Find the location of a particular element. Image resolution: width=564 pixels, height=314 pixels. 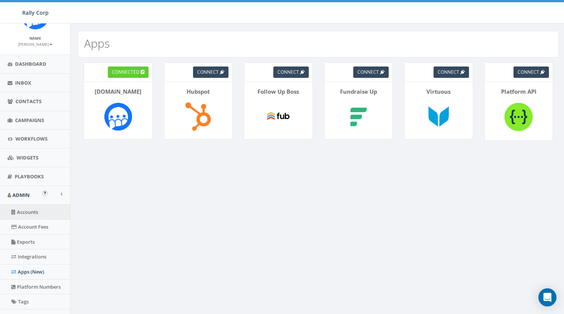

span: Rally Corp is located at coordinates (35, 12).